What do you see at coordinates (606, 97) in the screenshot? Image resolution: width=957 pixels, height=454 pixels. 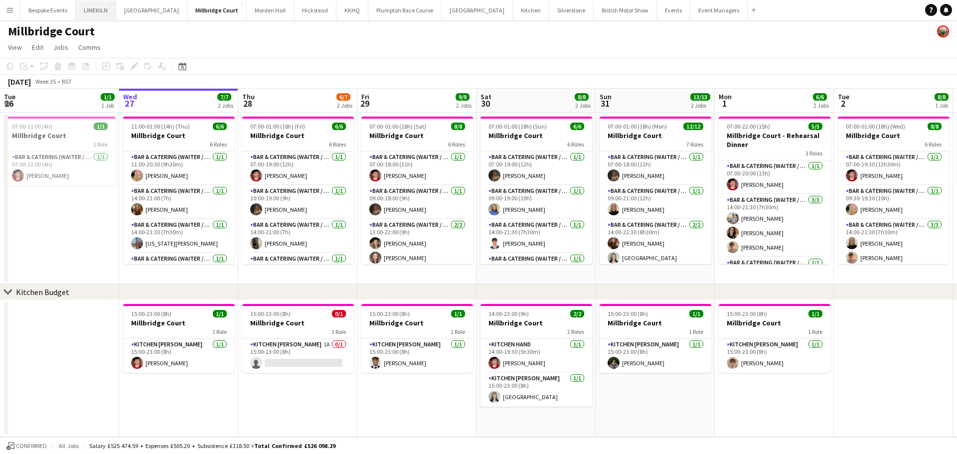 I see `span: Sun` at bounding box center [606, 97].